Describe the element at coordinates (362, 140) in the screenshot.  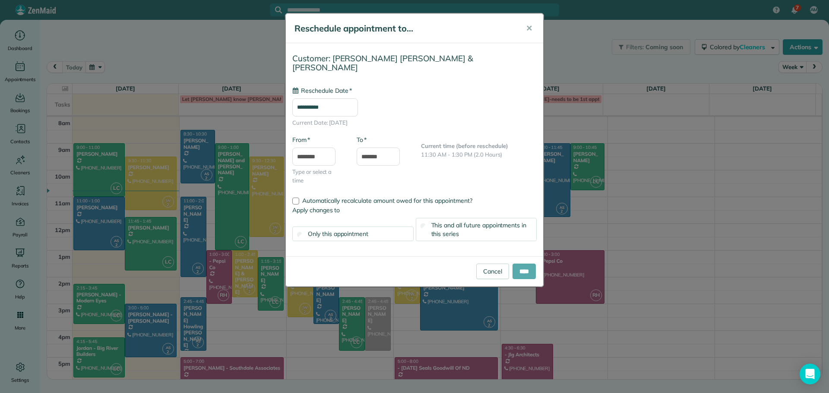
I see `label: To` at that location.